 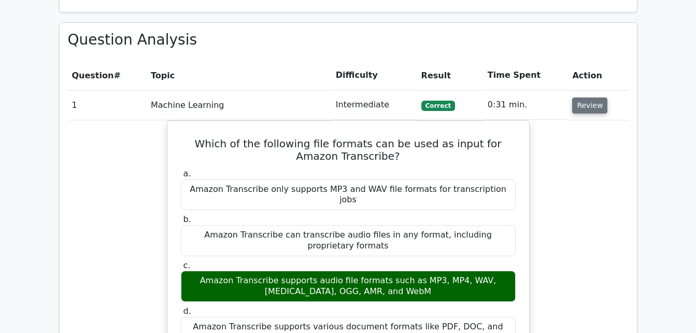 What do you see at coordinates (187, 219) in the screenshot?
I see `span: b.` at bounding box center [187, 219].